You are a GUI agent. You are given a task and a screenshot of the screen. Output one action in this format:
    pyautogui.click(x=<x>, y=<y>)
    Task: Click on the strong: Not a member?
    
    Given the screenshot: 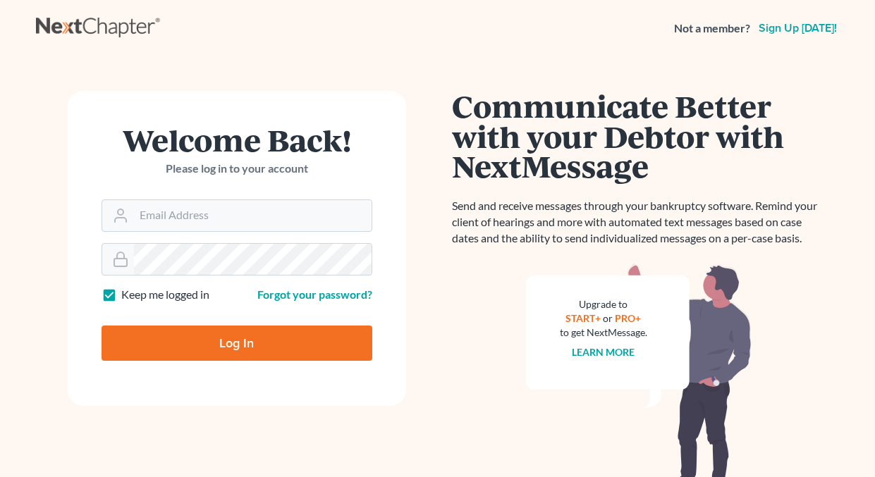 What is the action you would take?
    pyautogui.click(x=712, y=28)
    